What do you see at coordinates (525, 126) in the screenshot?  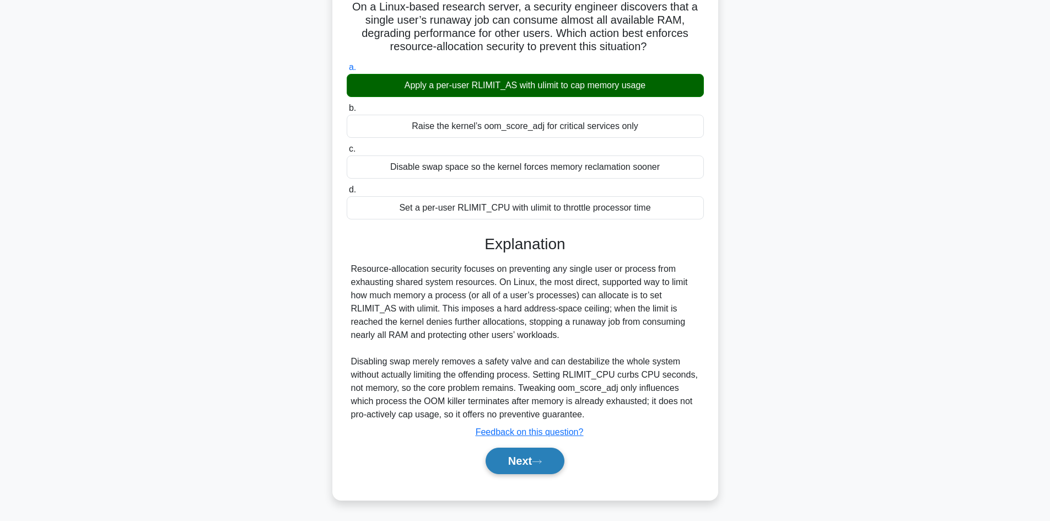 I see `div: Raise the kernel’s oom_score_adj for critical services only` at bounding box center [525, 126].